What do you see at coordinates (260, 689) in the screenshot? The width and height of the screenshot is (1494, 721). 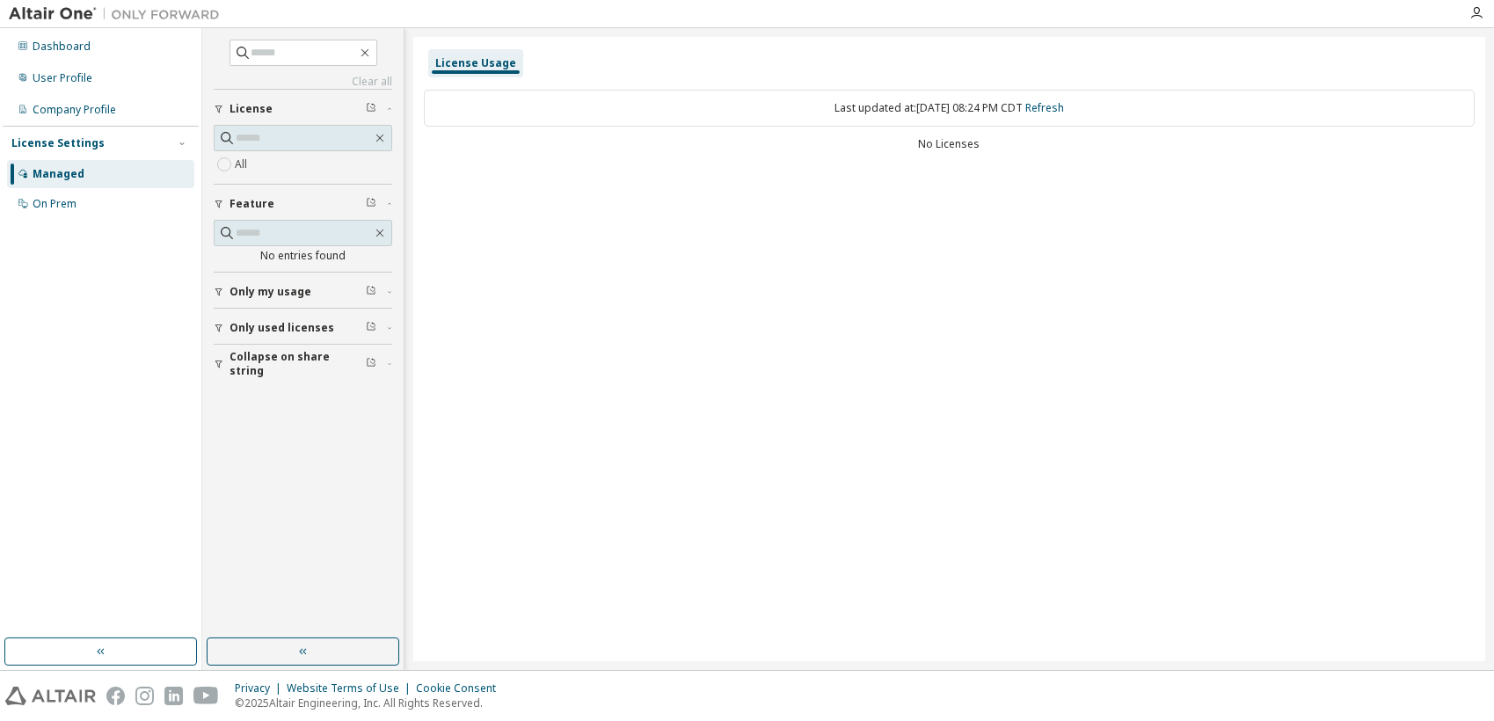 I see `div: Privacy` at bounding box center [260, 689].